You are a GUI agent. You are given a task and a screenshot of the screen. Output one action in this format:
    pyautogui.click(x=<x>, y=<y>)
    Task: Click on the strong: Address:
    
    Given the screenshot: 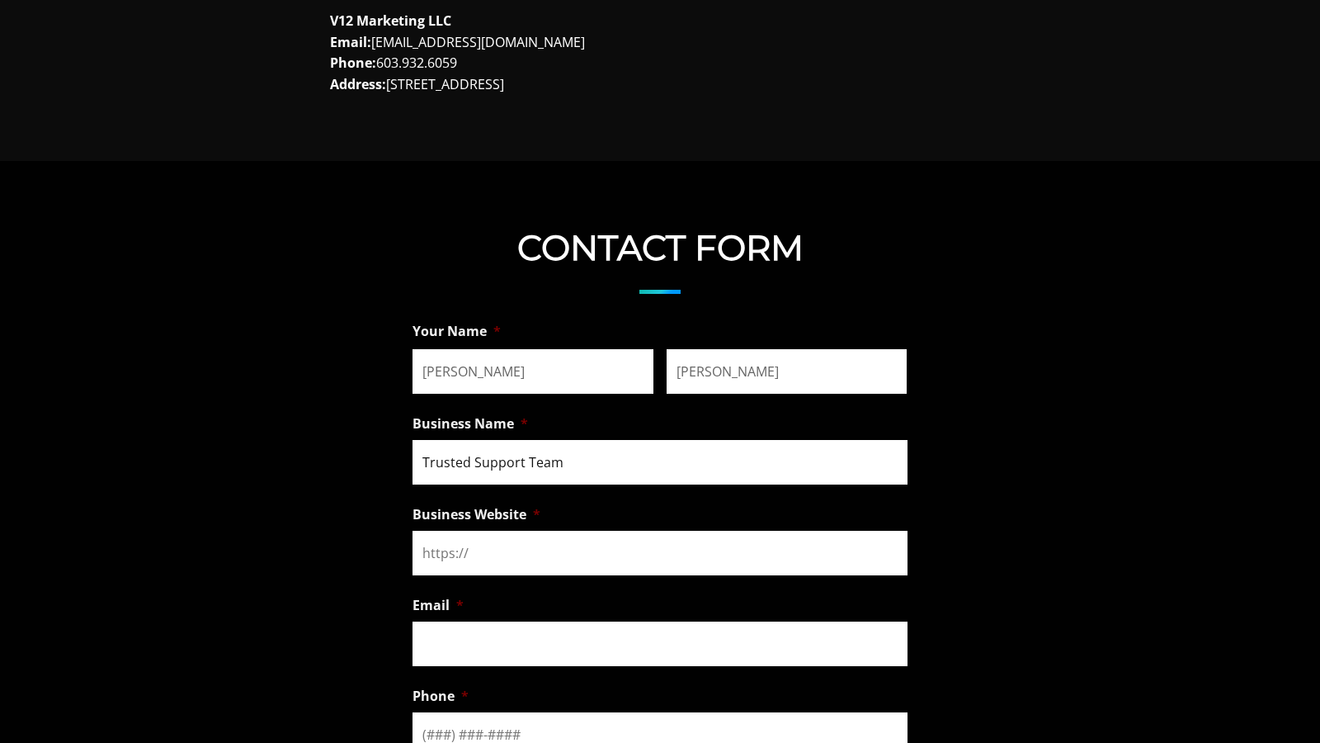 What is the action you would take?
    pyautogui.click(x=358, y=84)
    